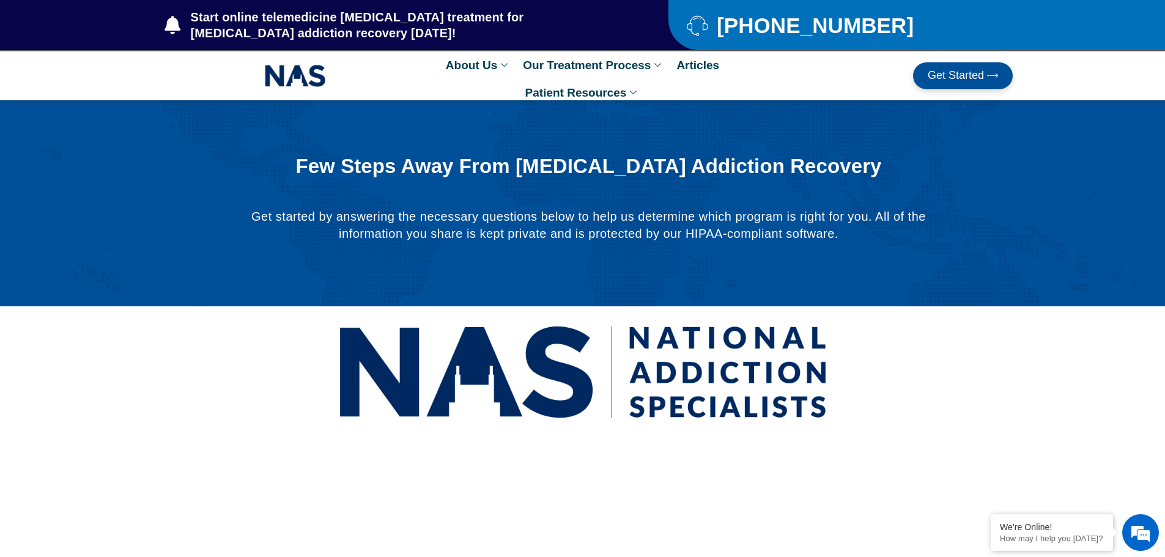  What do you see at coordinates (593, 65) in the screenshot?
I see `a: Our Treatment Process` at bounding box center [593, 65].